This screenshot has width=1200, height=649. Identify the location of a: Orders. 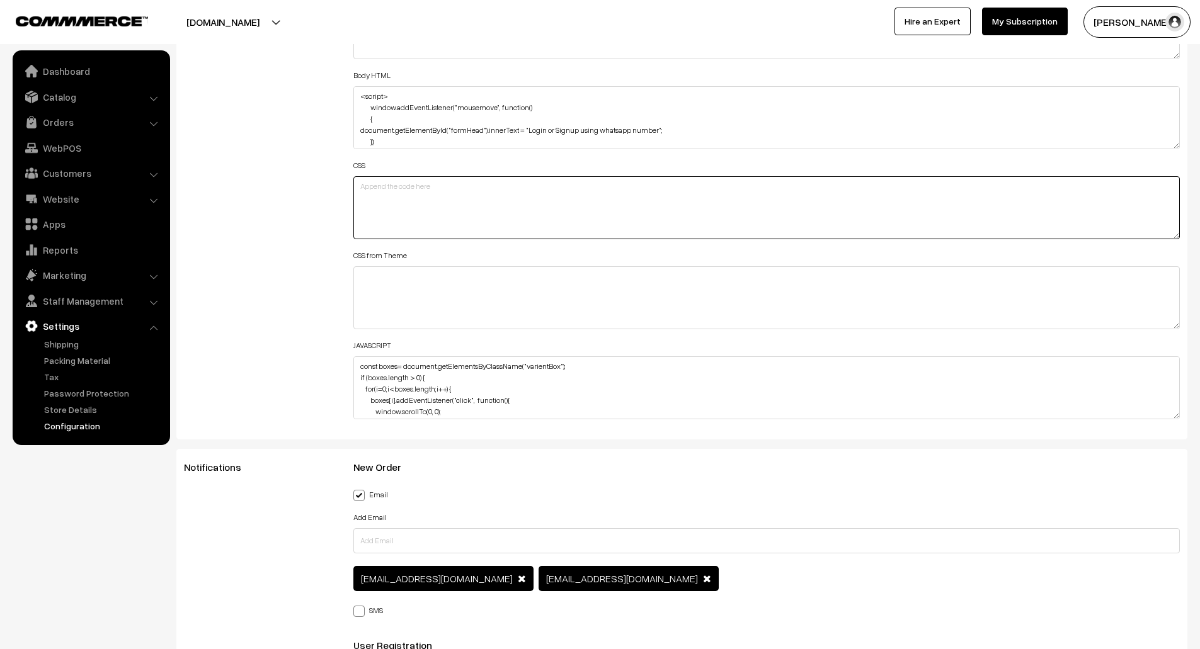
(91, 122).